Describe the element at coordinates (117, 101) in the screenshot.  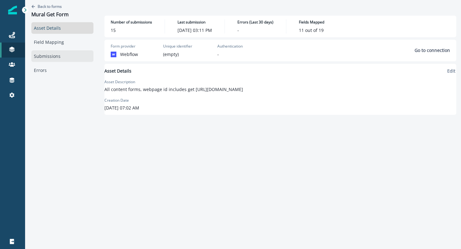
I see `label: Creation Date` at that location.